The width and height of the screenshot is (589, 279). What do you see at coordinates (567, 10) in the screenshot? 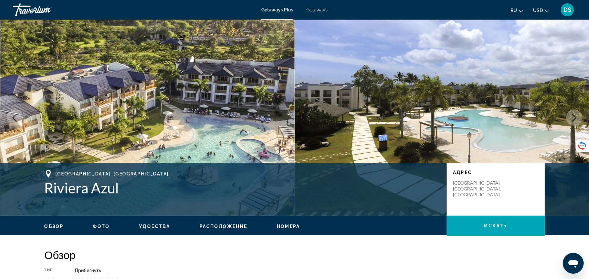
I see `span: DS` at bounding box center [567, 10].